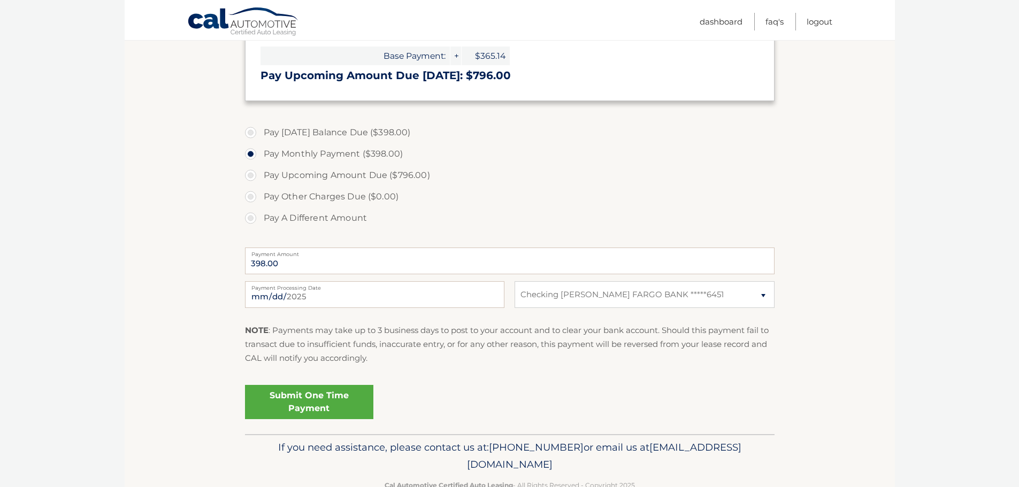 The width and height of the screenshot is (1019, 487). What do you see at coordinates (375, 295) in the screenshot?
I see `input: Payment Date` at bounding box center [375, 295].